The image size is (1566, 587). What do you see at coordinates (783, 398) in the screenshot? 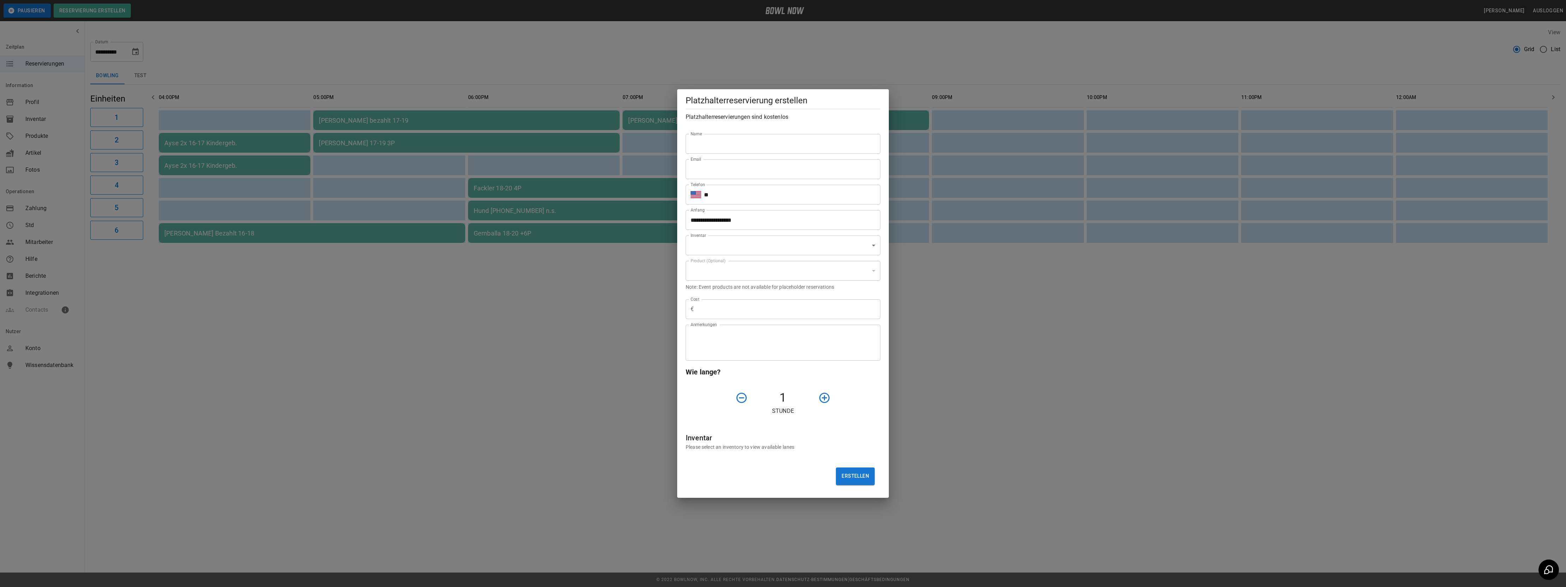
I see `h4: 1` at bounding box center [783, 398].